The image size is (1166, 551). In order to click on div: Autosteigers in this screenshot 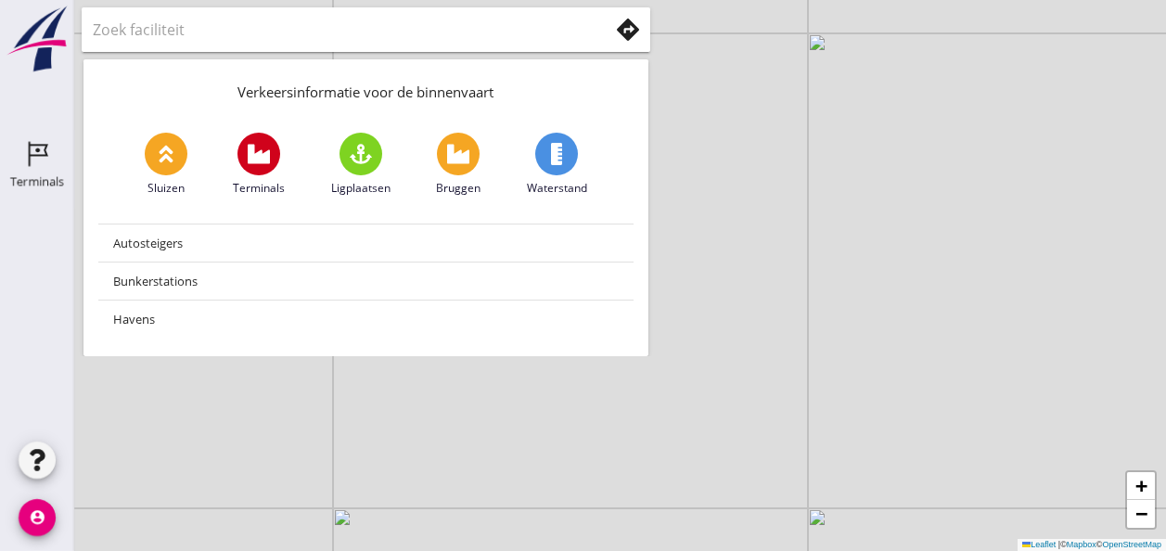, I will do `click(365, 243)`.